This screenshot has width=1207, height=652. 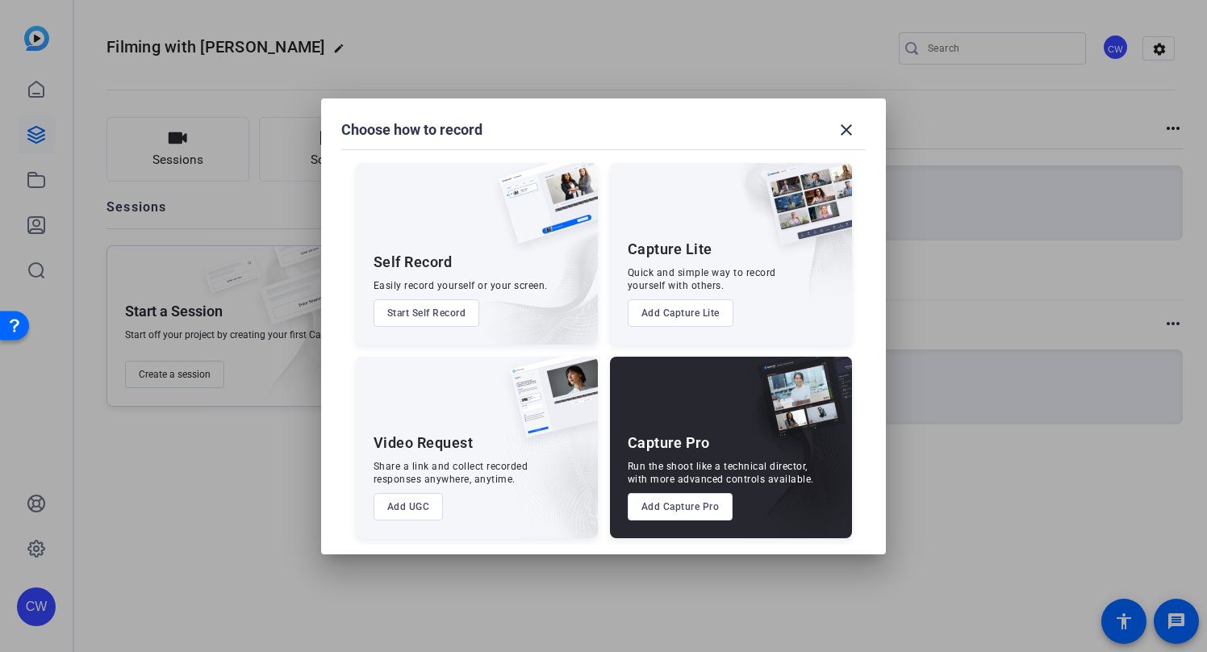 I want to click on img: embarkstudio-capture-pro.png, so click(x=793, y=458).